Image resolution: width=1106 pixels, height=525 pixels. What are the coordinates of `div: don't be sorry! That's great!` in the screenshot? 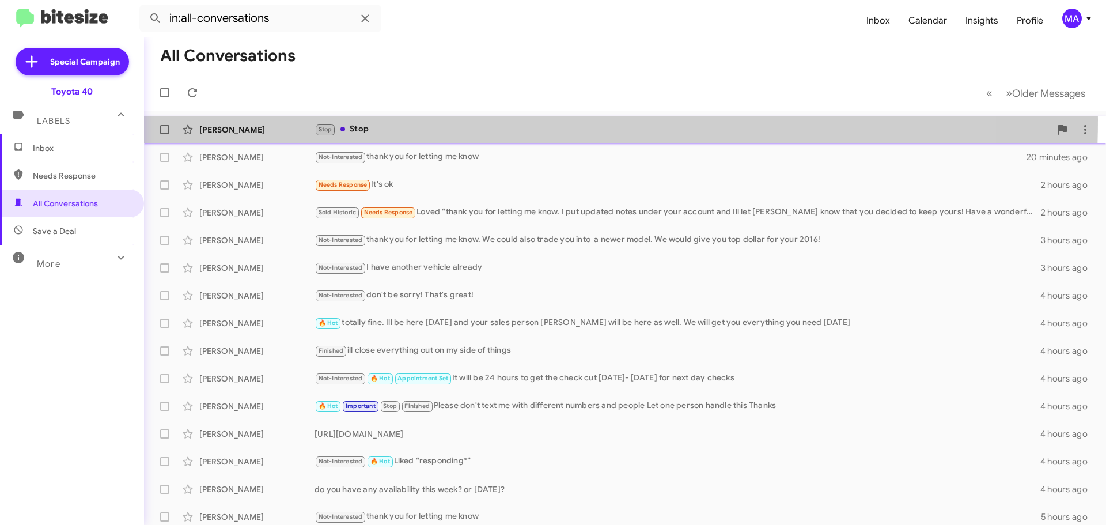 It's located at (677, 295).